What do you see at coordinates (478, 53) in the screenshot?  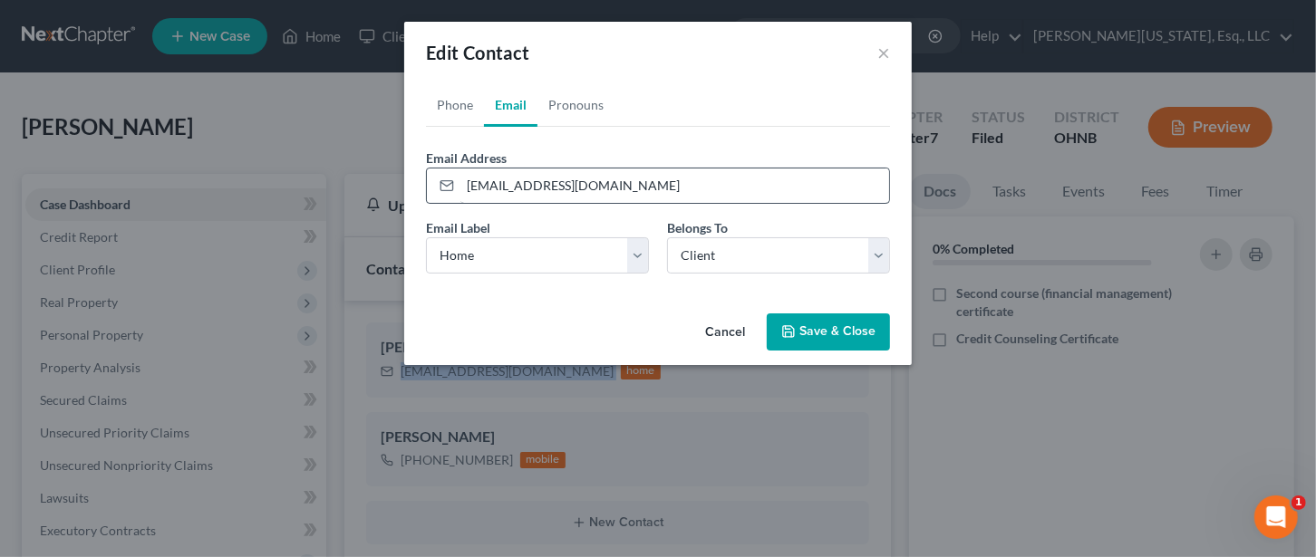 I see `span: Edit Contact` at bounding box center [478, 53].